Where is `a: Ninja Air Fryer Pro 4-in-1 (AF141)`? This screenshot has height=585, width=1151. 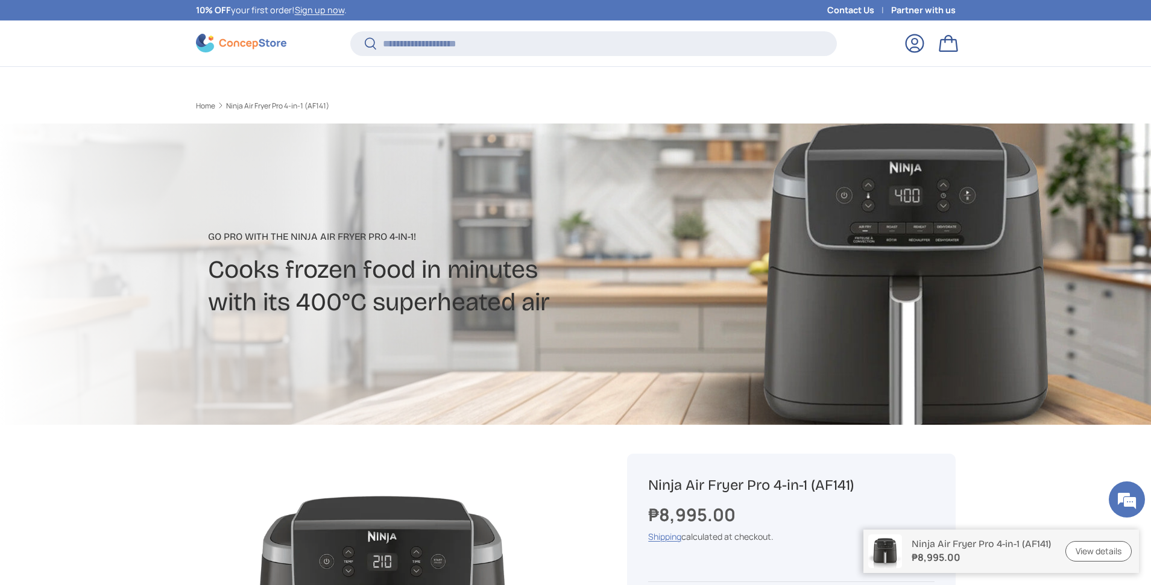
a: Ninja Air Fryer Pro 4-in-1 (AF141) is located at coordinates (277, 106).